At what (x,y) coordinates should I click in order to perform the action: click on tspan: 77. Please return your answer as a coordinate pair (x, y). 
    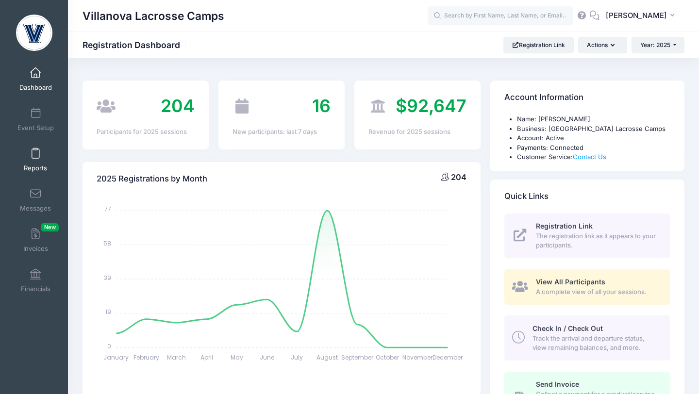
    Looking at the image, I should click on (108, 209).